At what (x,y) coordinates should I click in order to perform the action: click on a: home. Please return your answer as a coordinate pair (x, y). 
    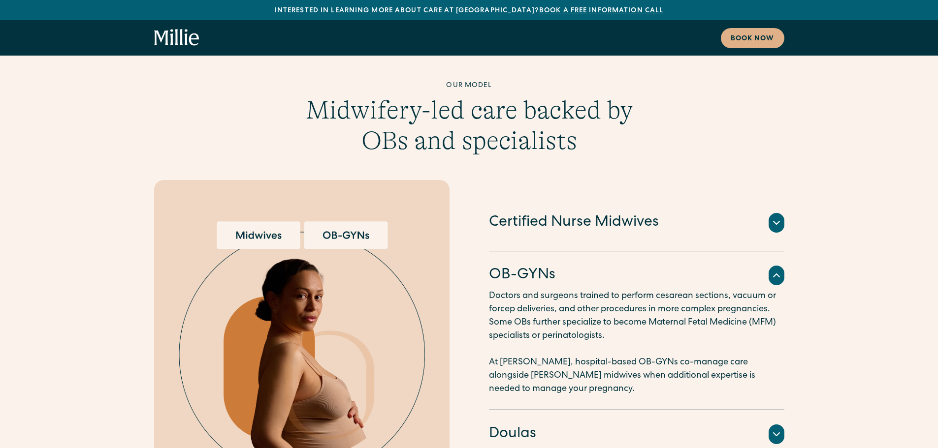
    Looking at the image, I should click on (177, 38).